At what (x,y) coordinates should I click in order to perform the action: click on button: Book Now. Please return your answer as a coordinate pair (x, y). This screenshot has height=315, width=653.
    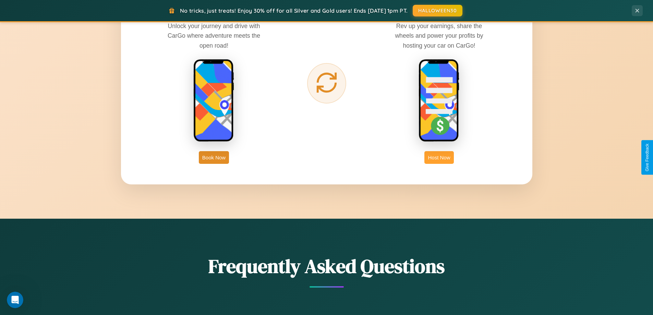
    Looking at the image, I should click on (214, 157).